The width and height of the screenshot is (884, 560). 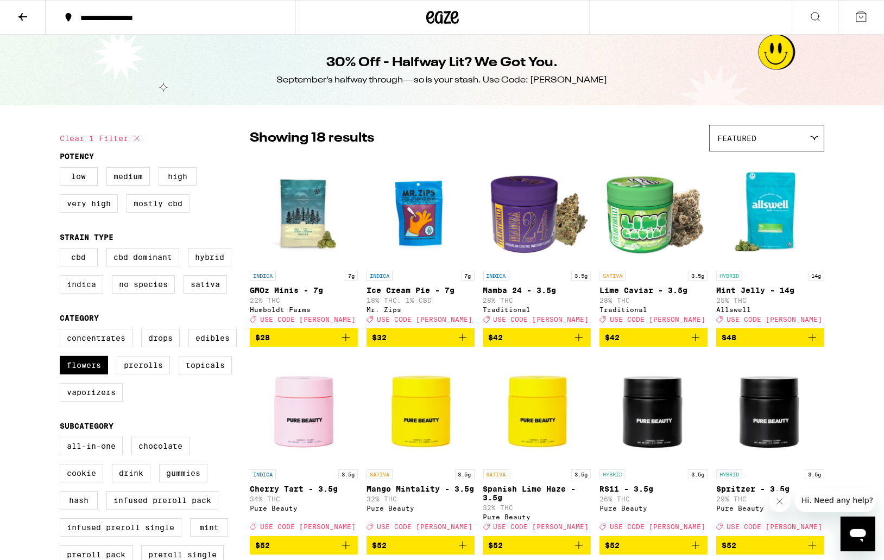 I want to click on label: Low, so click(x=79, y=176).